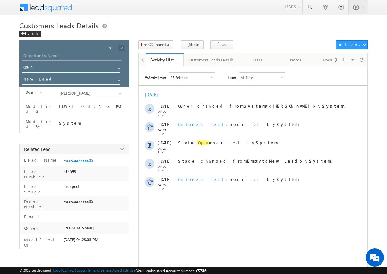 The height and width of the screenshot is (274, 387). I want to click on textarea: Type your message and hit 'Enter', so click(60, 120).